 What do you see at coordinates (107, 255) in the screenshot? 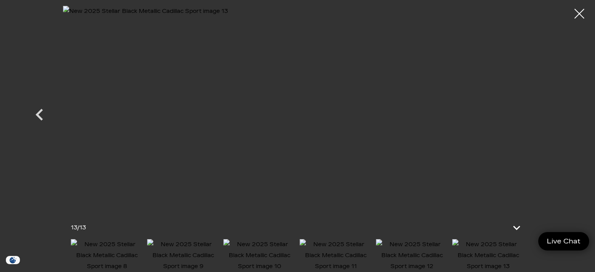
I see `img: New 2025 Stellar Black Metallic Cadillac Sport image 8` at bounding box center [107, 255].